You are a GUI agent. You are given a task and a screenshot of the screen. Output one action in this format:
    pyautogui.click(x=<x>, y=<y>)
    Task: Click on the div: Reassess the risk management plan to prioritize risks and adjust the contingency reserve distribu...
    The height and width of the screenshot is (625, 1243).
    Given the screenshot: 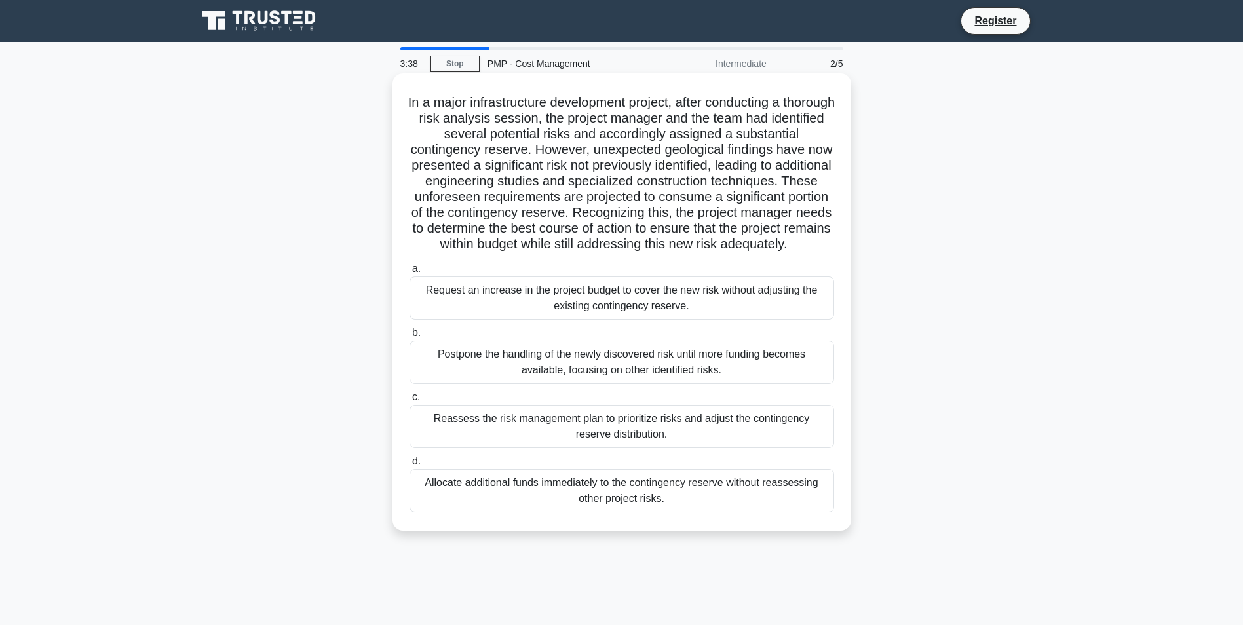 What is the action you would take?
    pyautogui.click(x=622, y=426)
    